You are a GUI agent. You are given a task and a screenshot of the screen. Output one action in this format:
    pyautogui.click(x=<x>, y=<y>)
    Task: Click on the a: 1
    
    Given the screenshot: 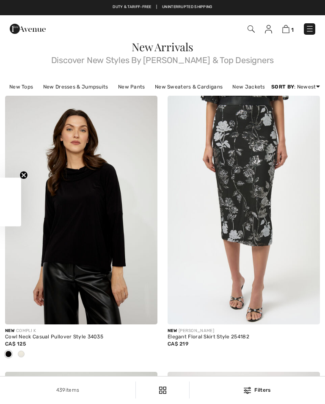 What is the action you would take?
    pyautogui.click(x=288, y=29)
    